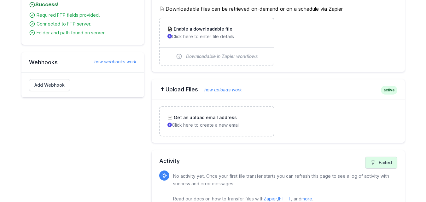 Image resolution: width=426 pixels, height=202 pixels. What do you see at coordinates (278, 90) in the screenshot?
I see `h2: Upload Files` at bounding box center [278, 90].